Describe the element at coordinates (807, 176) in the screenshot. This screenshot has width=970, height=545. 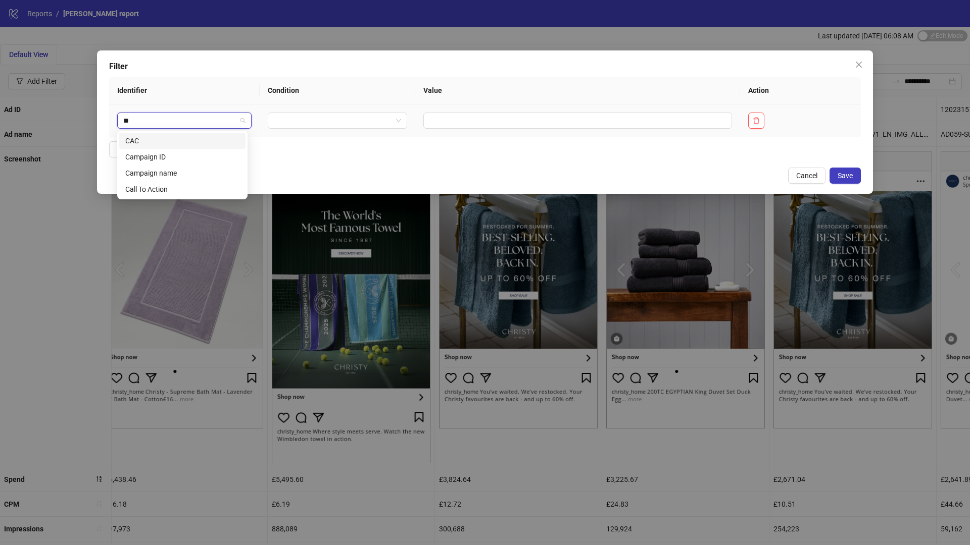
I see `button: Cancel` at that location.